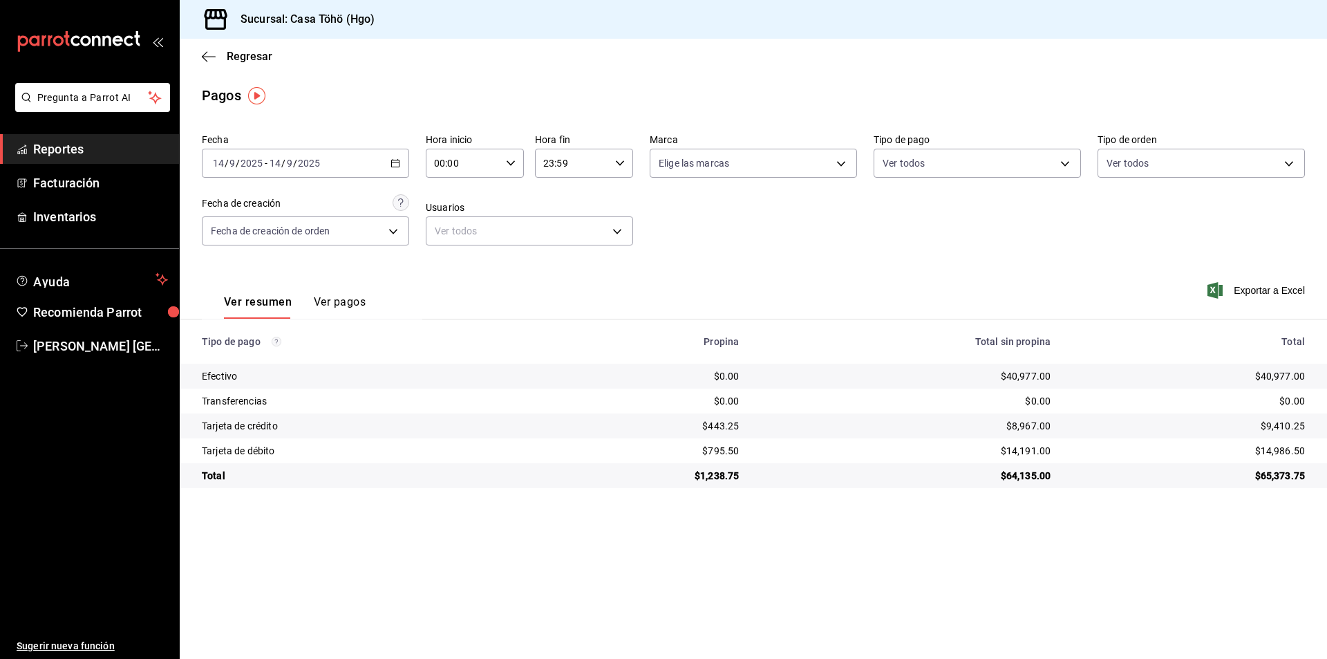  What do you see at coordinates (906, 426) in the screenshot?
I see `div: $8,967.00` at bounding box center [906, 426].